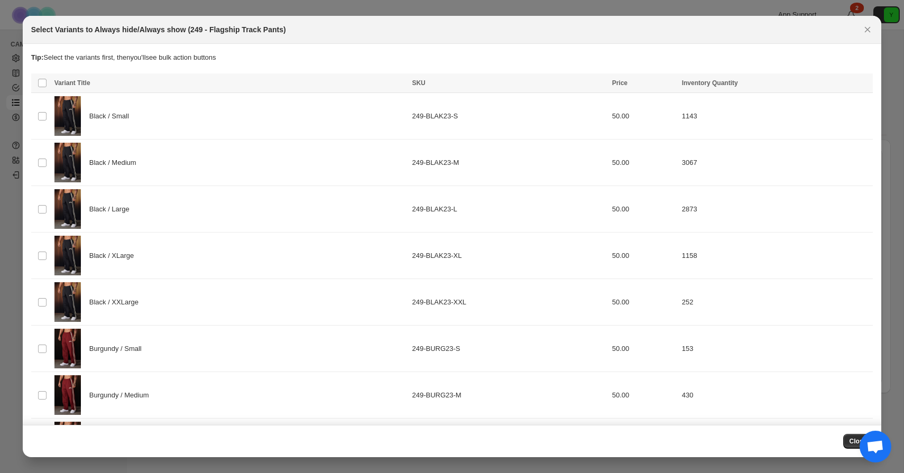 This screenshot has height=473, width=904. I want to click on p: Select the variants first, then you'll see bulk action buttons, so click(452, 58).